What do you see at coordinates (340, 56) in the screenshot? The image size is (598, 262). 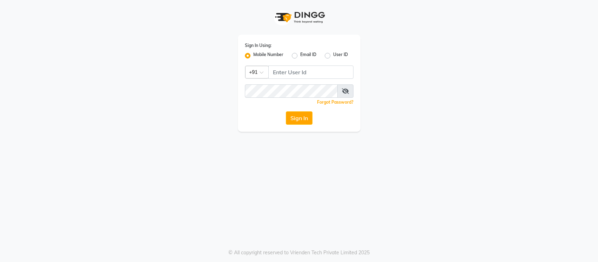 I see `label: User ID` at bounding box center [340, 56].